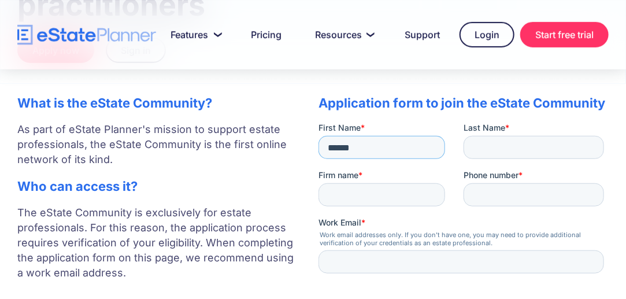  What do you see at coordinates (487, 35) in the screenshot?
I see `a: Login` at bounding box center [487, 35].